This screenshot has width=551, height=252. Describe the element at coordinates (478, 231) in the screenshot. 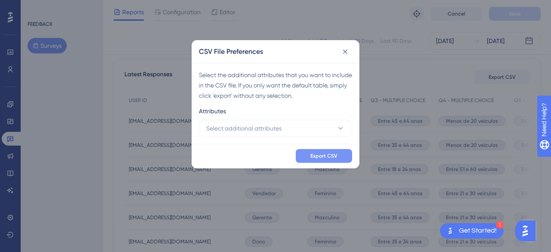

I see `div: Get Started!` at that location.